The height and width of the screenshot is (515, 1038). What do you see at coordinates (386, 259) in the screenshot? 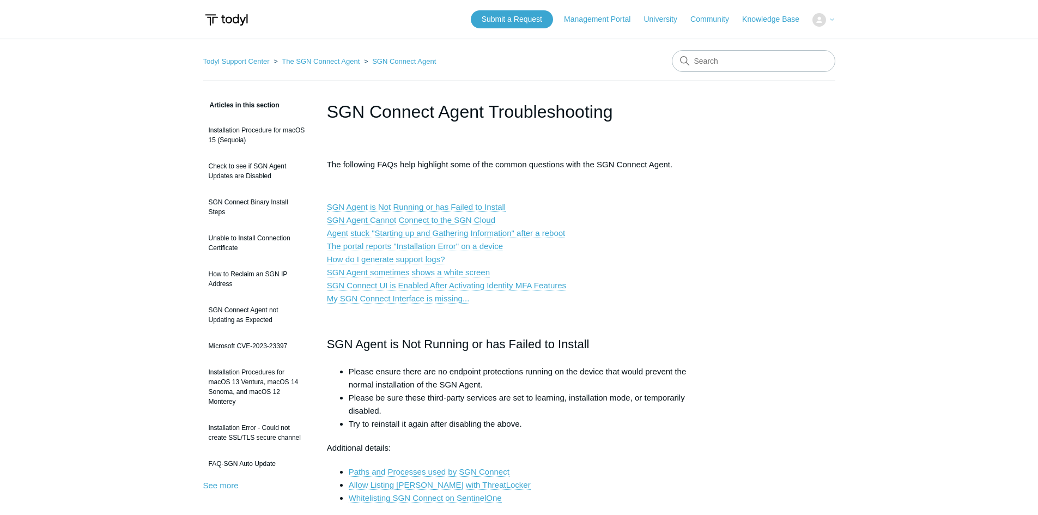
I see `a: How do I generate support logs?` at bounding box center [386, 259].